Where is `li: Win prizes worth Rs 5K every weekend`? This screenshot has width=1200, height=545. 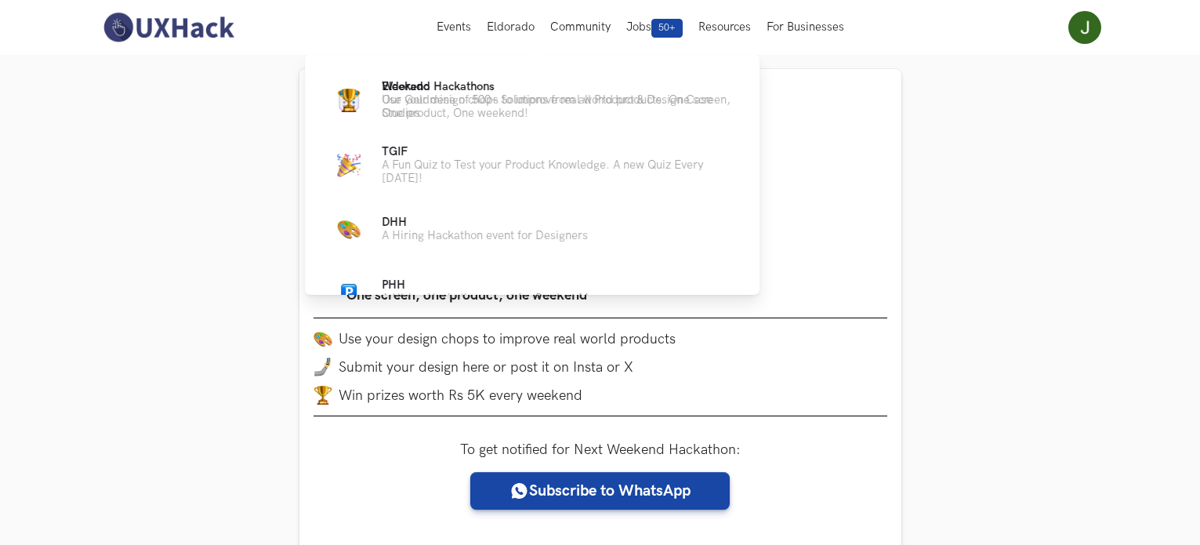 li: Win prizes worth Rs 5K every weekend is located at coordinates (600, 395).